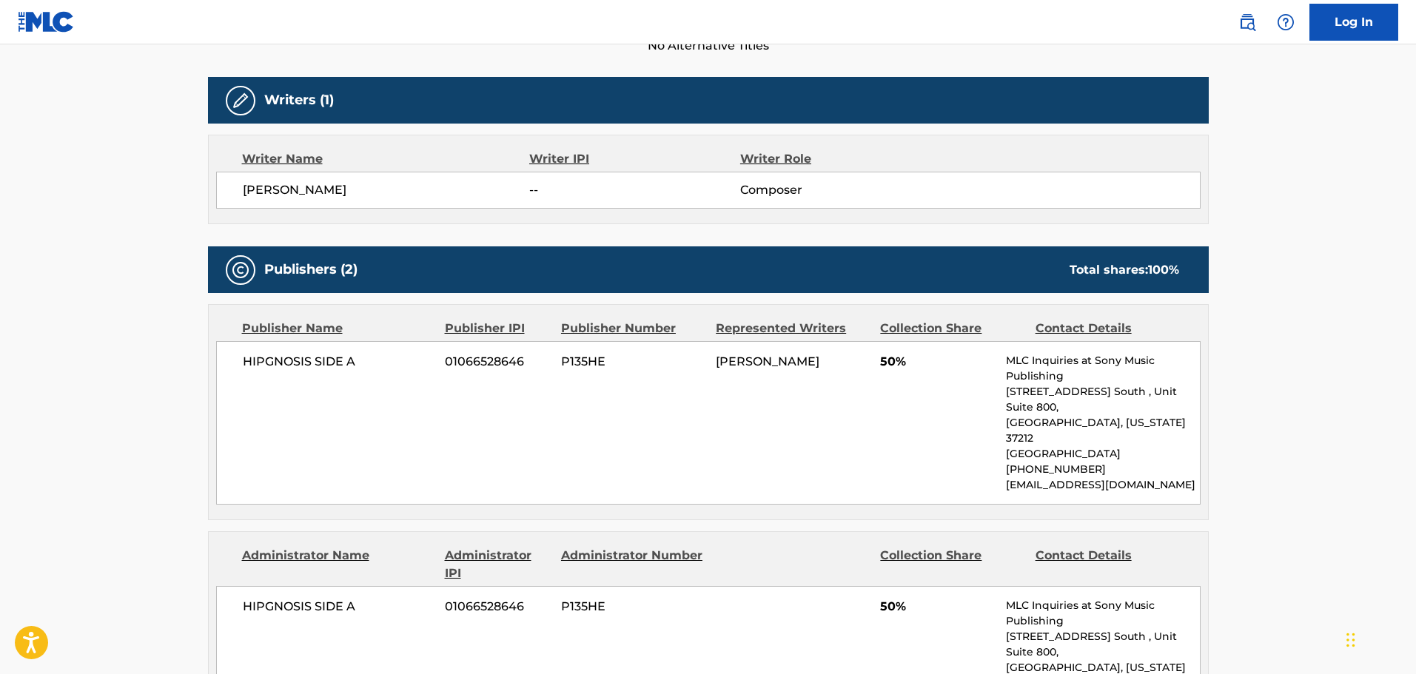  Describe the element at coordinates (708, 46) in the screenshot. I see `span: No Alternative Titles` at that location.